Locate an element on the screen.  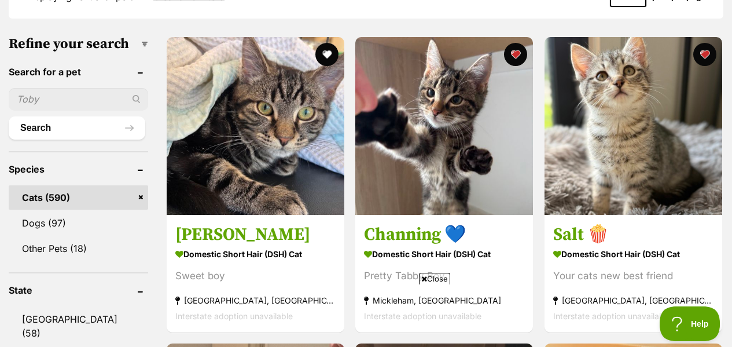
a: Other Pets (18) is located at coordinates (78, 248).